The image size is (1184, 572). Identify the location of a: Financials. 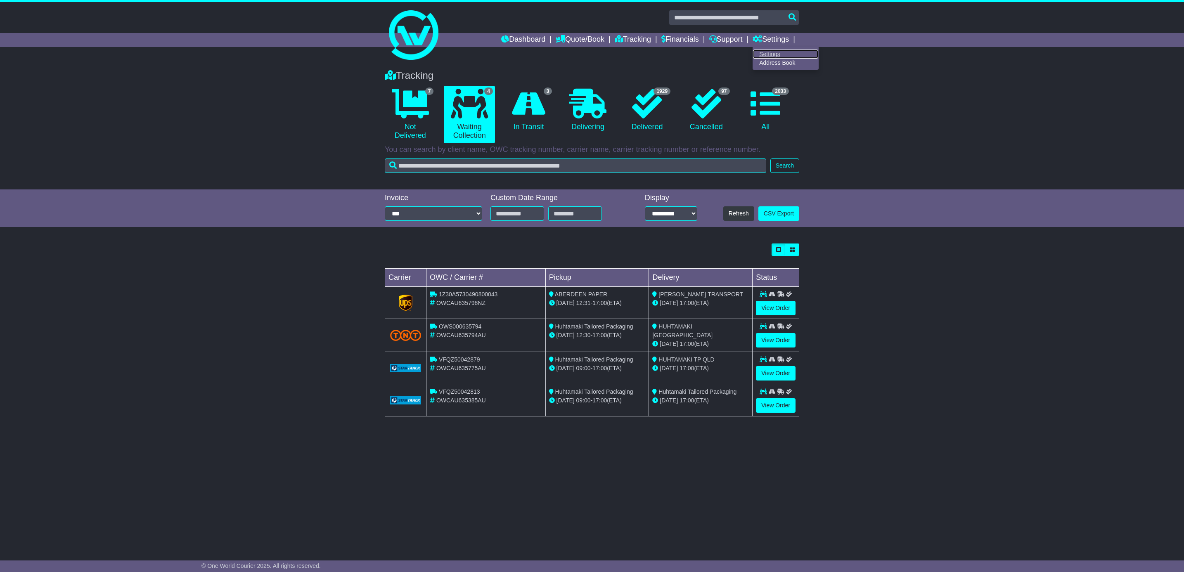
(680, 40).